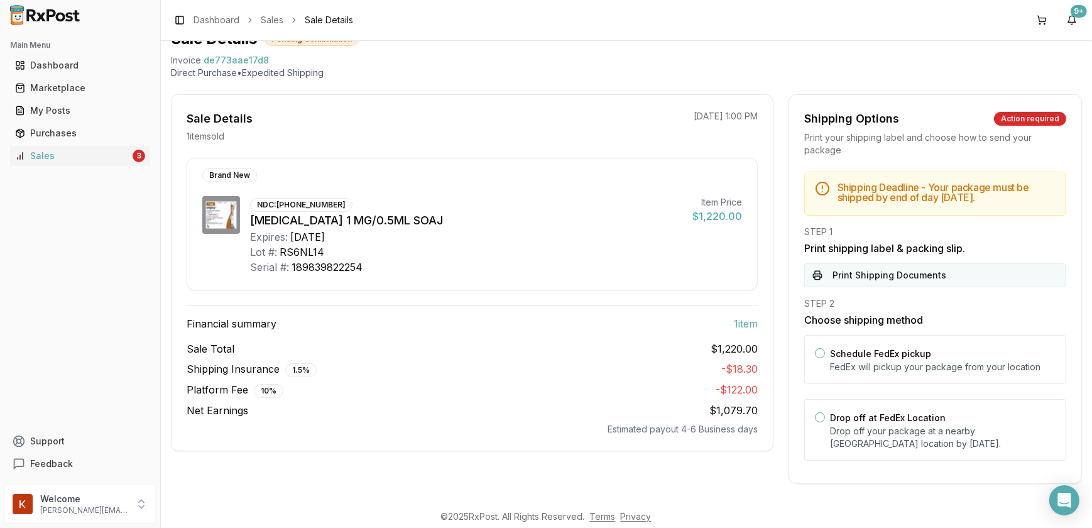  Describe the element at coordinates (302, 252) in the screenshot. I see `div: RS6NL14` at that location.